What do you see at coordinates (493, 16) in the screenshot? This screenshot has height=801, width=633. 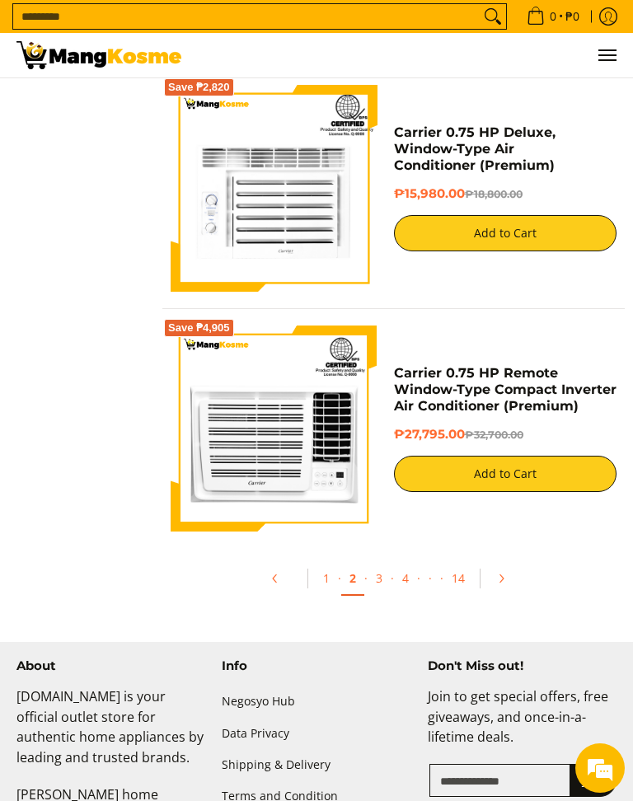 I see `button: Search` at bounding box center [493, 16].